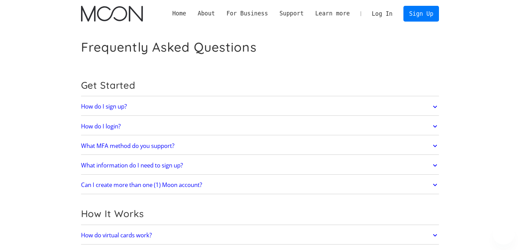  What do you see at coordinates (260, 213) in the screenshot?
I see `h2: How It Works` at bounding box center [260, 213].